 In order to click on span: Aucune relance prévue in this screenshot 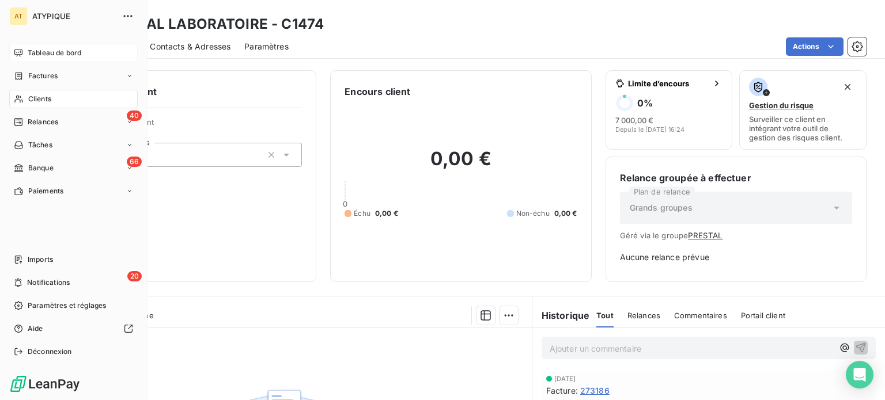, I will do `click(736, 258)`.